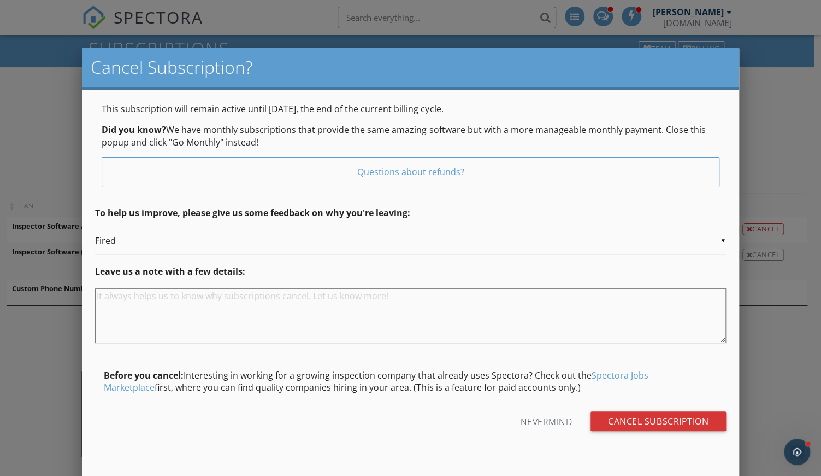 This screenshot has width=821, height=476. I want to click on a: Questions about refunds?, so click(410, 172).